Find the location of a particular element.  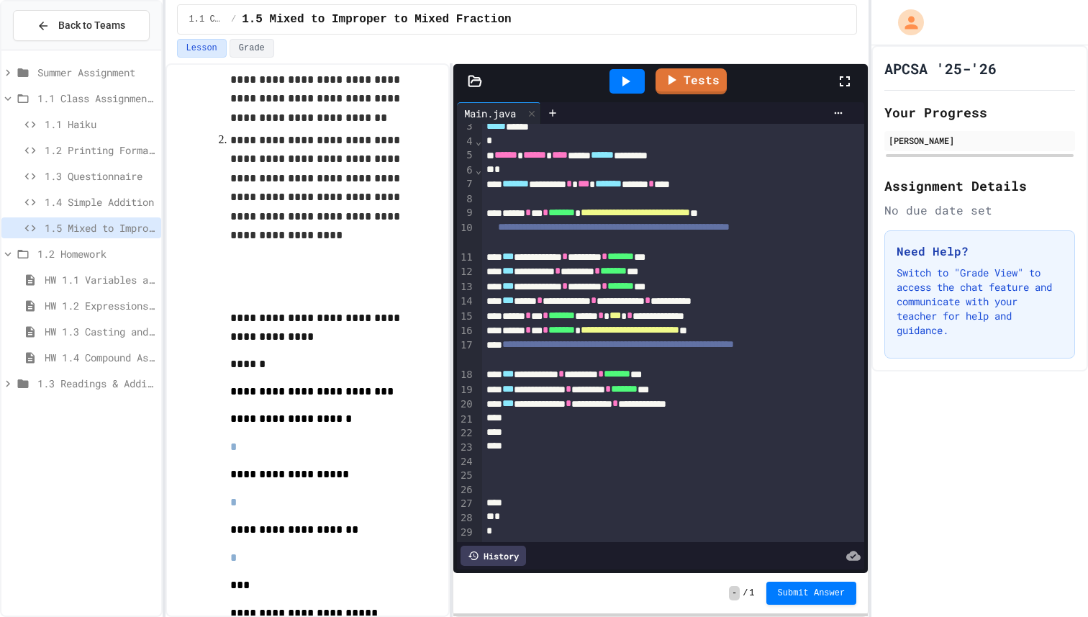

span: HW 1.4 Compound Assignment Operators is located at coordinates (100, 357).